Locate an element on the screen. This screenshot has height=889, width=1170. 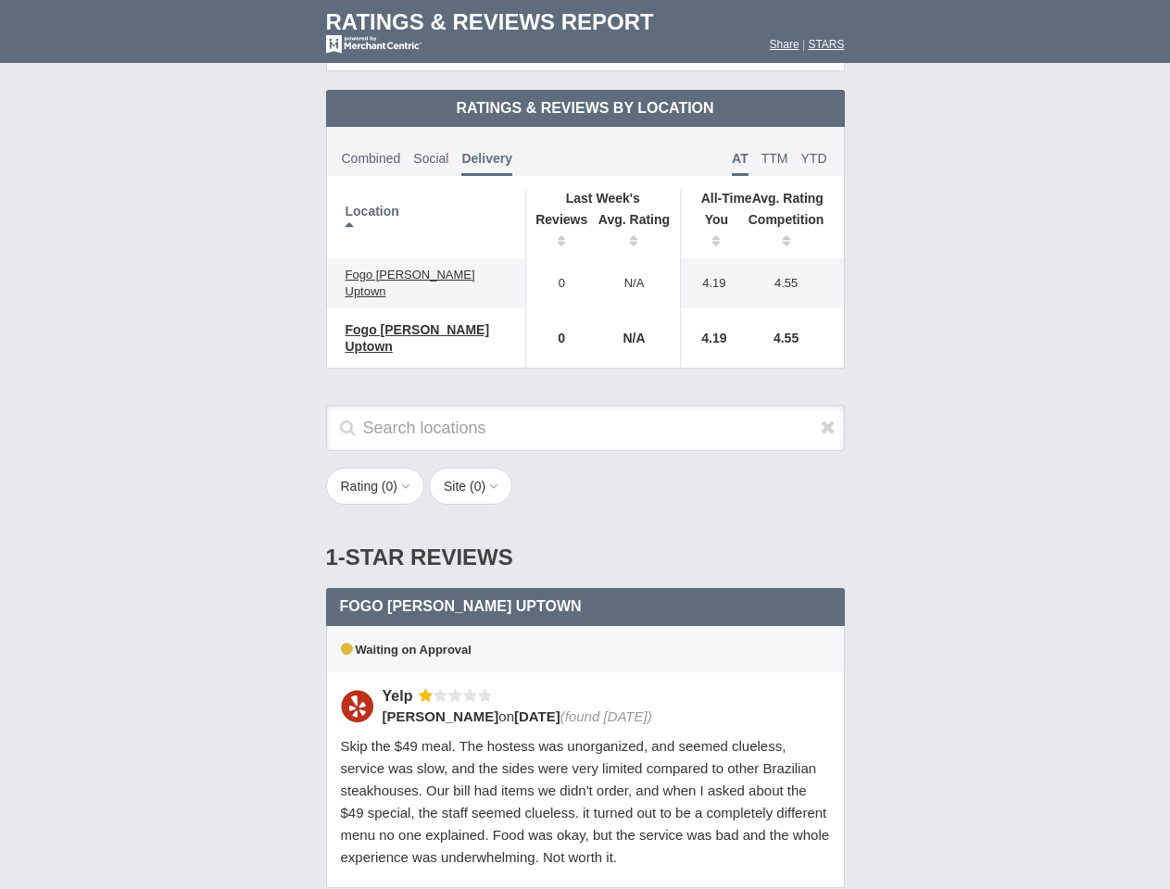
th: Competition: activate to sort column ascending is located at coordinates (791, 232).